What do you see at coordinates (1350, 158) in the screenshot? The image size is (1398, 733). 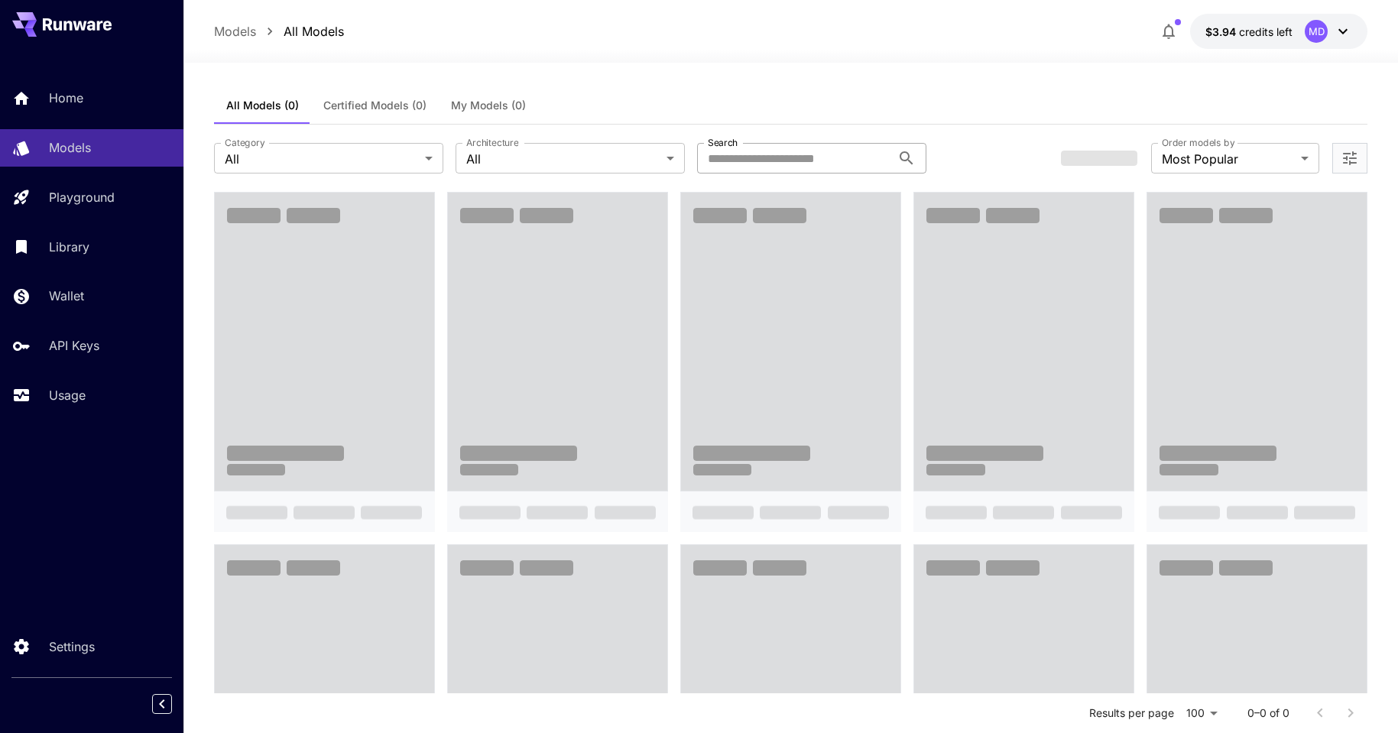 I see `button: Open more filters` at bounding box center [1350, 158].